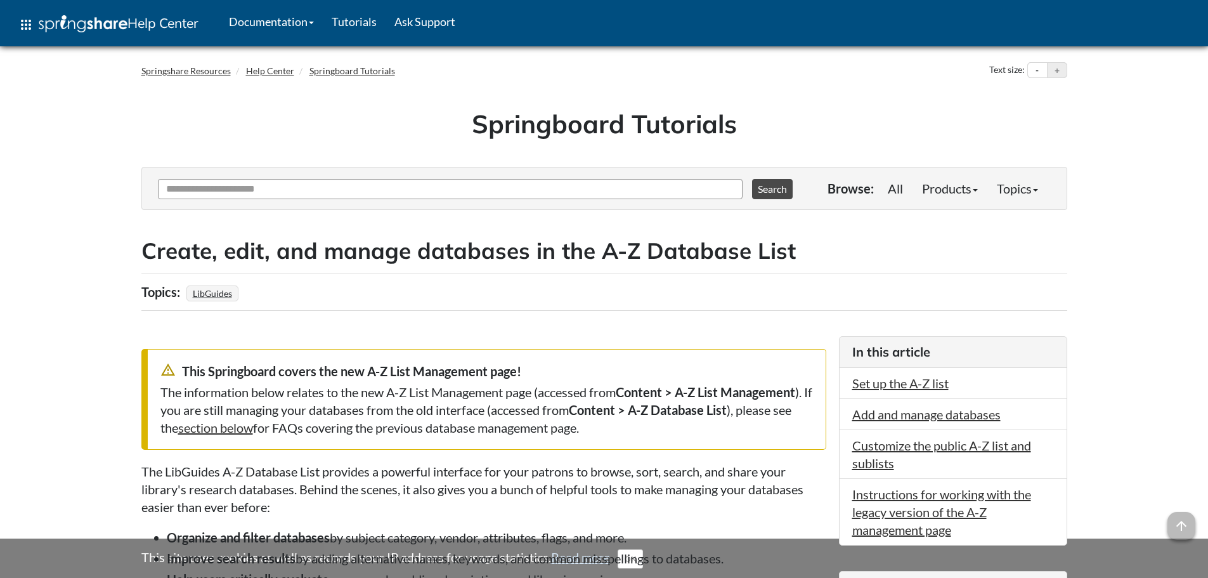  What do you see at coordinates (270, 70) in the screenshot?
I see `a: Help Center` at bounding box center [270, 70].